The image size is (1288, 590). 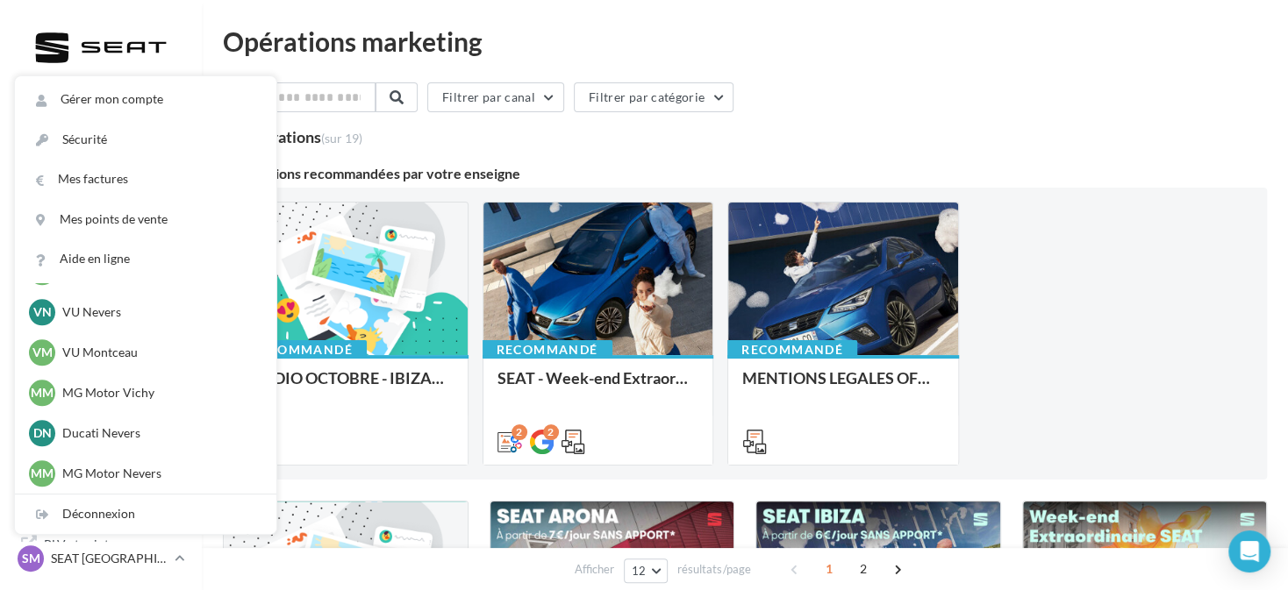 I want to click on p: VU Montceau, so click(x=159, y=353).